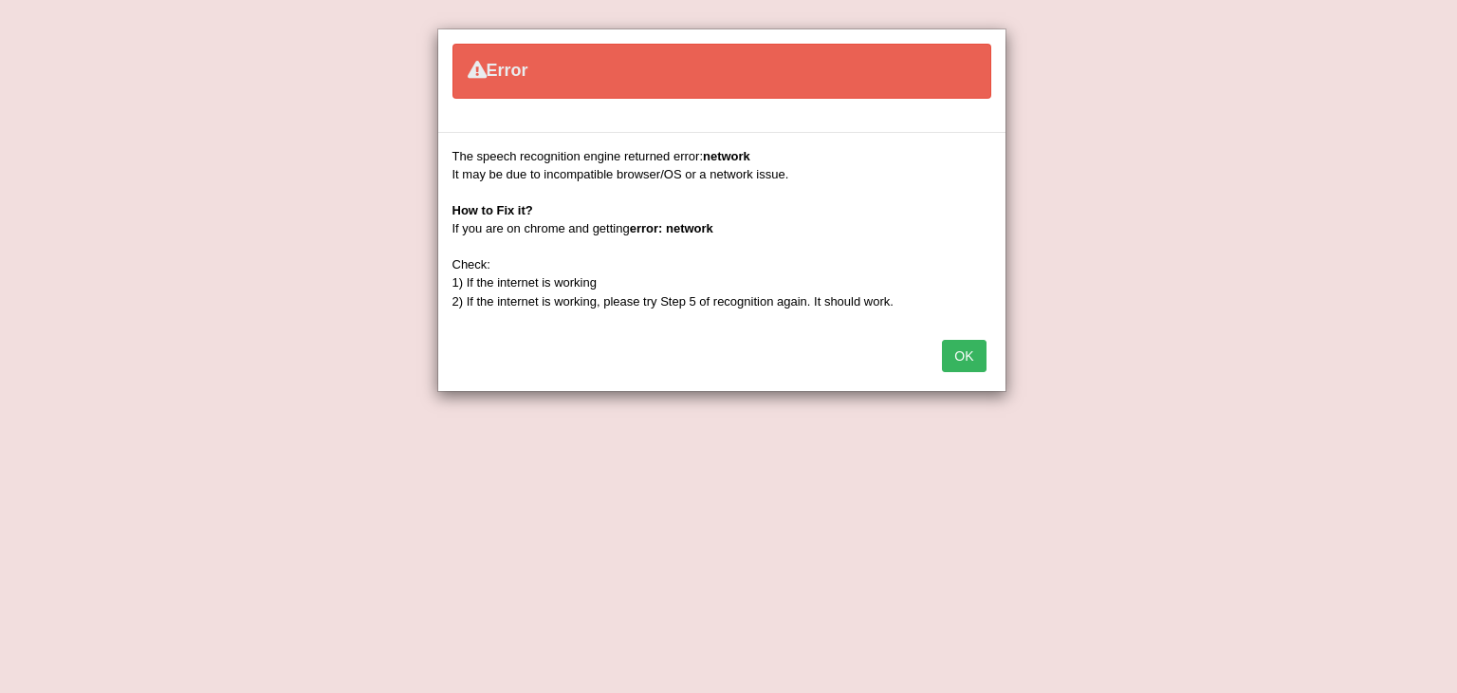 This screenshot has width=1457, height=693. I want to click on button: OK, so click(964, 356).